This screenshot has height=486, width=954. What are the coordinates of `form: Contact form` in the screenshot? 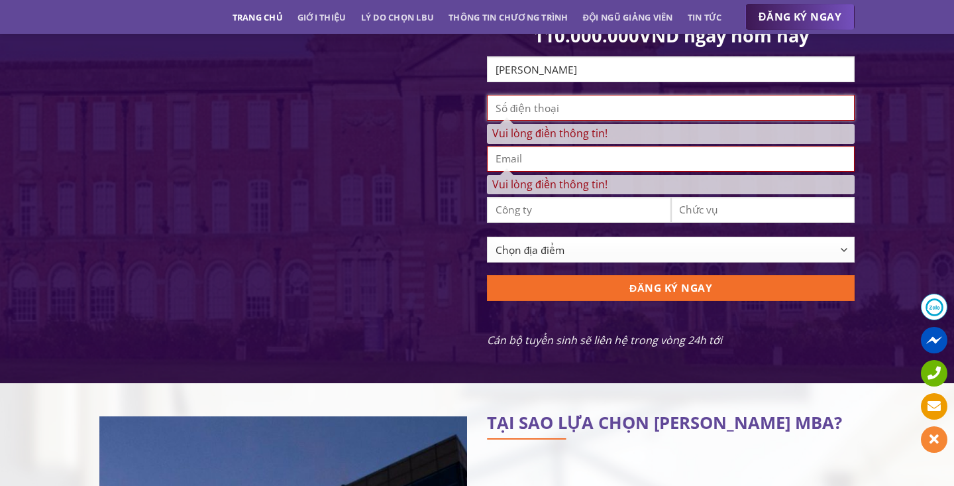 It's located at (671, 175).